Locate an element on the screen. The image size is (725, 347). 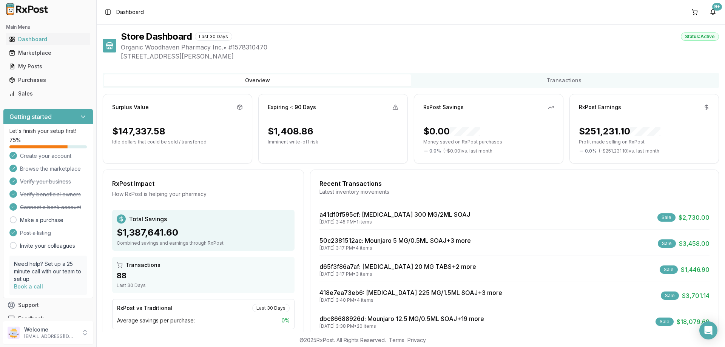
div: Latest inventory movements is located at coordinates (514, 192).